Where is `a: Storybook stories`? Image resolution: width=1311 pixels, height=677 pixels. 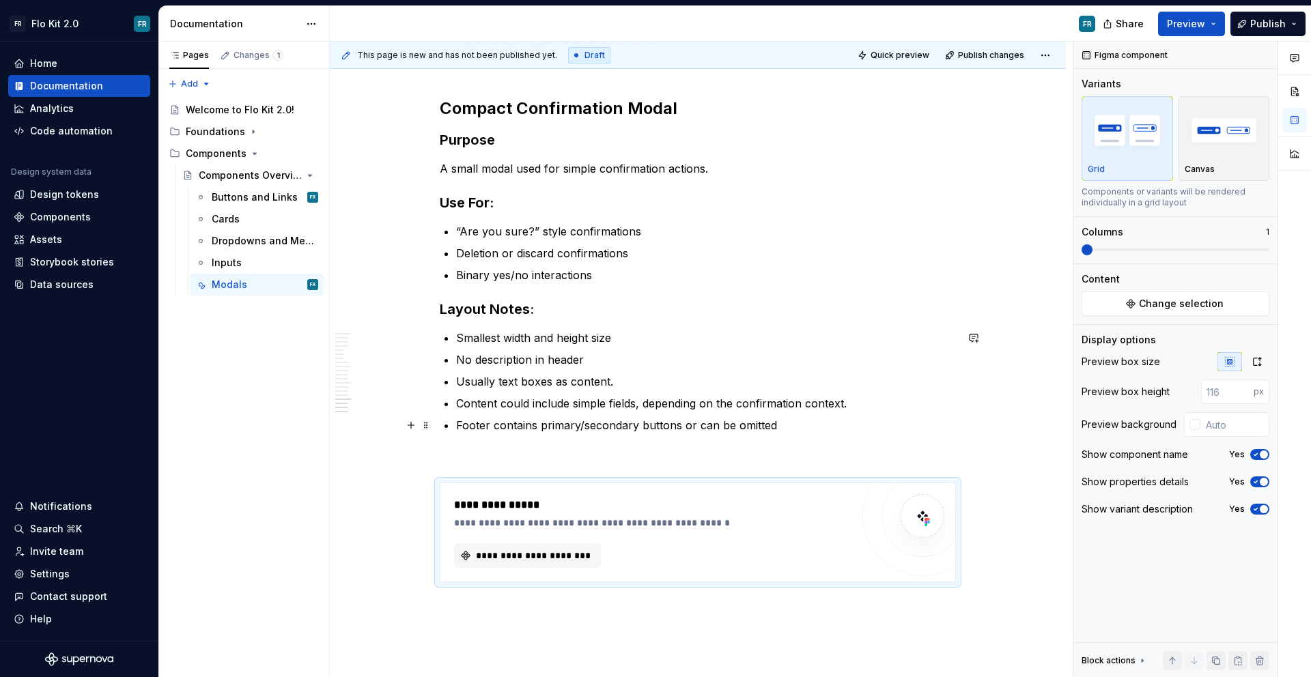 a: Storybook stories is located at coordinates (79, 262).